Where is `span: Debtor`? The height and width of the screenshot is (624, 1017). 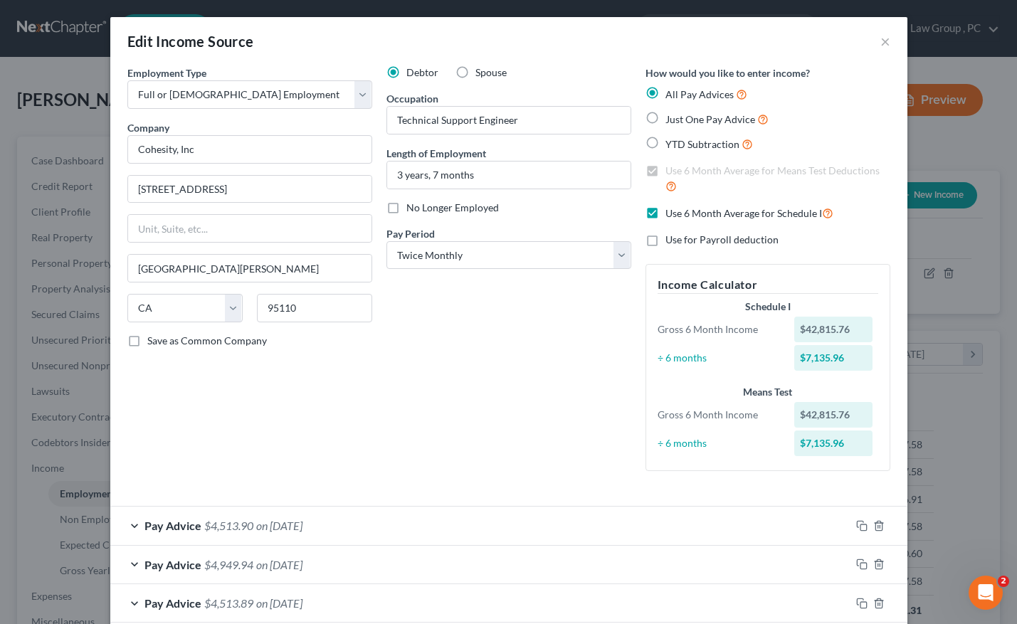 span: Debtor is located at coordinates (422, 72).